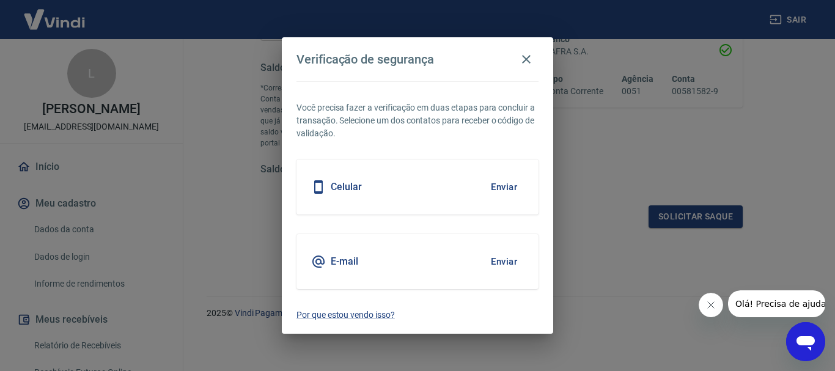  What do you see at coordinates (365, 59) in the screenshot?
I see `h4: Verificação de segurança` at bounding box center [365, 59].